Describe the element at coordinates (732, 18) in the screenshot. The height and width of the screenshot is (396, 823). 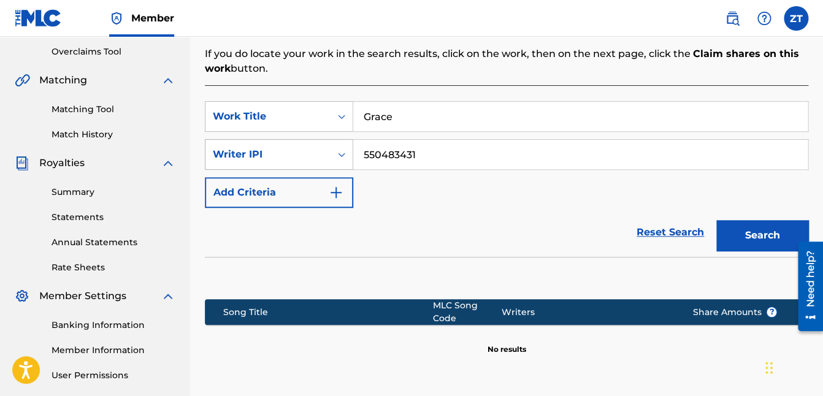
I see `a: Public Search` at that location.